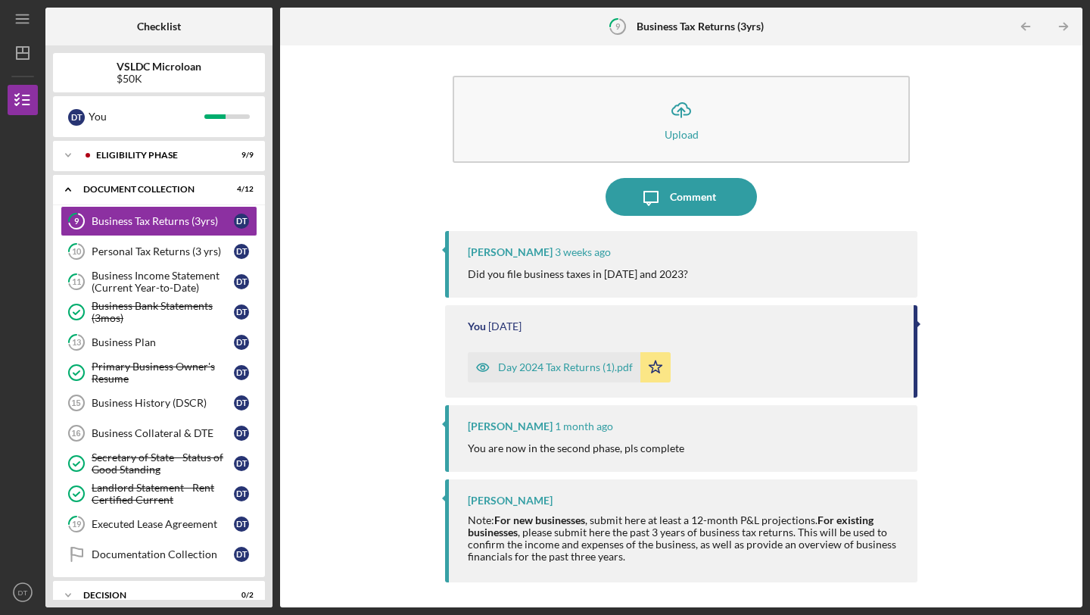 The height and width of the screenshot is (615, 1090). What do you see at coordinates (583, 252) in the screenshot?
I see `time: 2025-08-14 23:22` at bounding box center [583, 252].